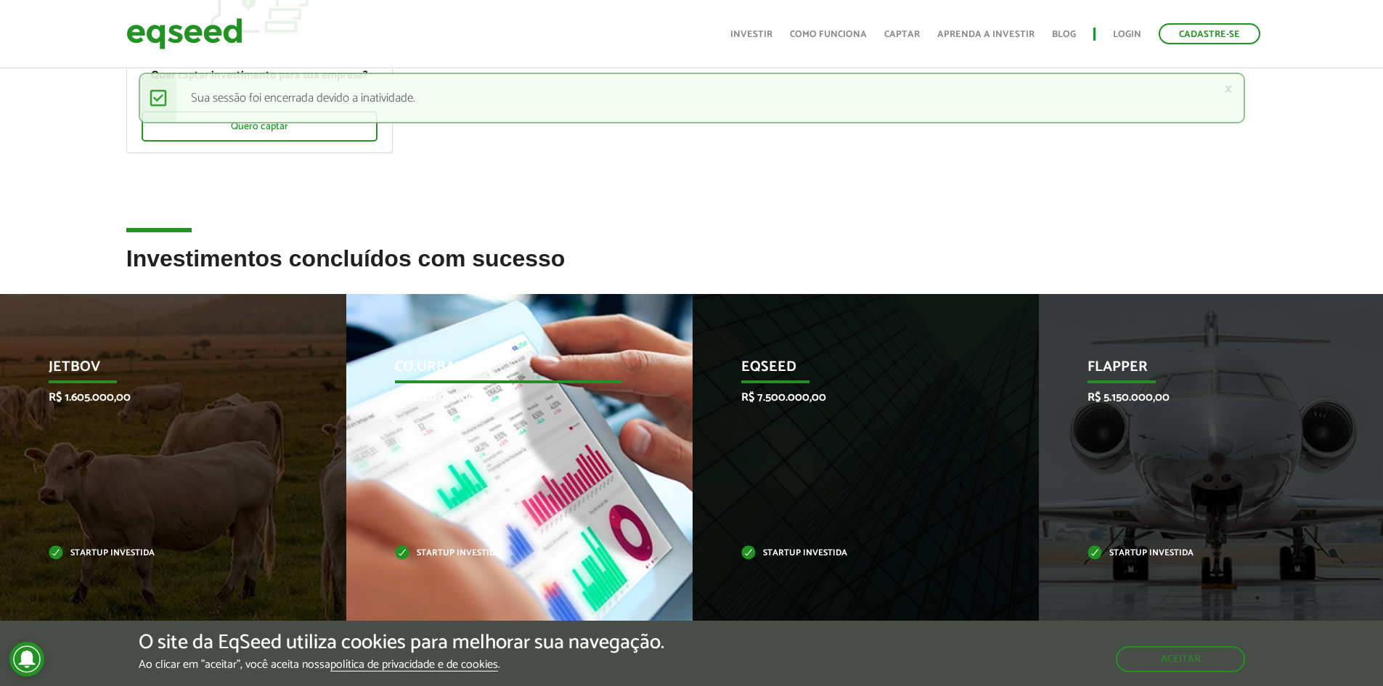 This screenshot has height=686, width=1383. What do you see at coordinates (184, 33) in the screenshot?
I see `img: EqSeed` at bounding box center [184, 33].